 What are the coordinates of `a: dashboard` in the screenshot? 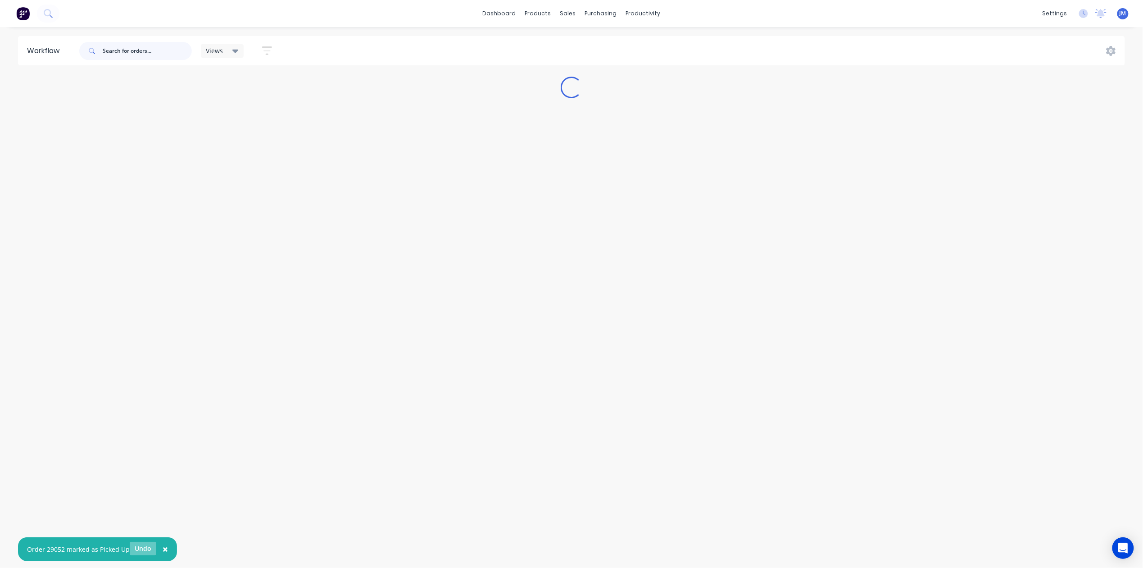 It's located at (500, 14).